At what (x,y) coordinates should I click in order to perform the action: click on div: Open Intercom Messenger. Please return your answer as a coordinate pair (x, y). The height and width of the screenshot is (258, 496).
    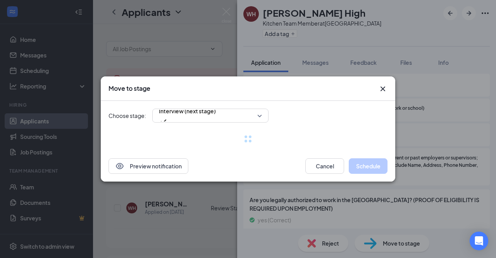
    Looking at the image, I should click on (479, 241).